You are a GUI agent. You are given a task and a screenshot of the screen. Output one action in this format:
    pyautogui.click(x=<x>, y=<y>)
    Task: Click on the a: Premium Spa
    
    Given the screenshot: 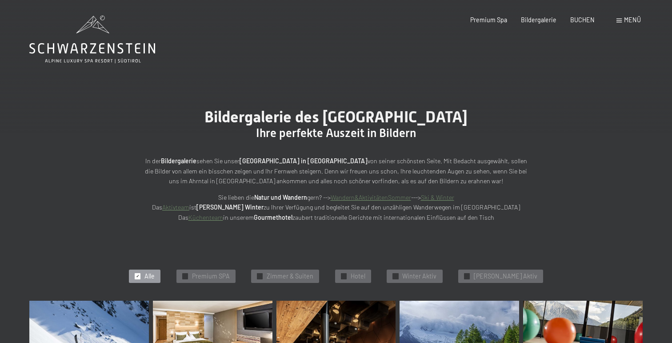 What is the action you would take?
    pyautogui.click(x=489, y=20)
    